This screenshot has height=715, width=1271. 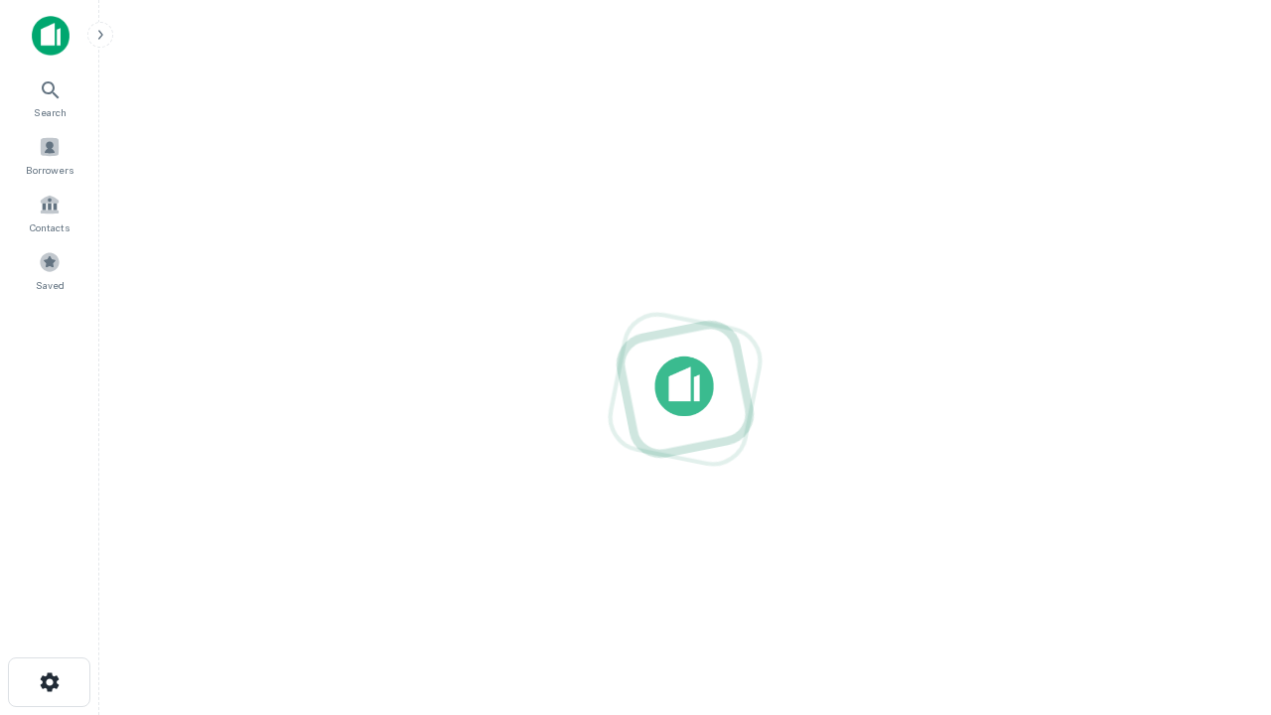 What do you see at coordinates (50, 285) in the screenshot?
I see `span: Saved` at bounding box center [50, 285].